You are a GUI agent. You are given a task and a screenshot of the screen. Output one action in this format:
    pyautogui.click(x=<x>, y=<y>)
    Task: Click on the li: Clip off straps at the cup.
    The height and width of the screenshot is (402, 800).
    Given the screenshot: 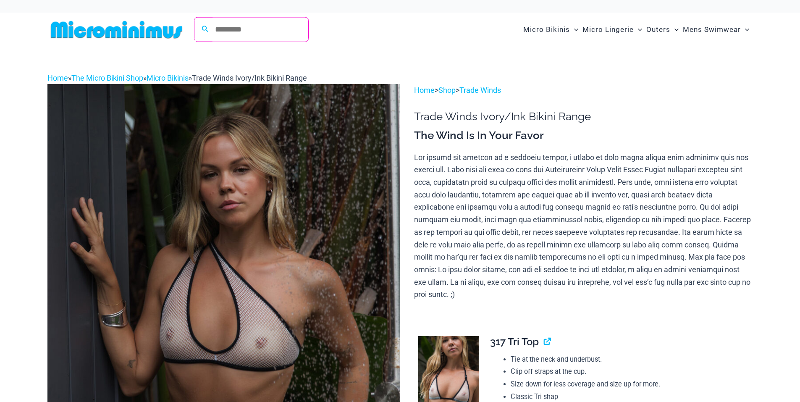 What is the action you would take?
    pyautogui.click(x=628, y=372)
    